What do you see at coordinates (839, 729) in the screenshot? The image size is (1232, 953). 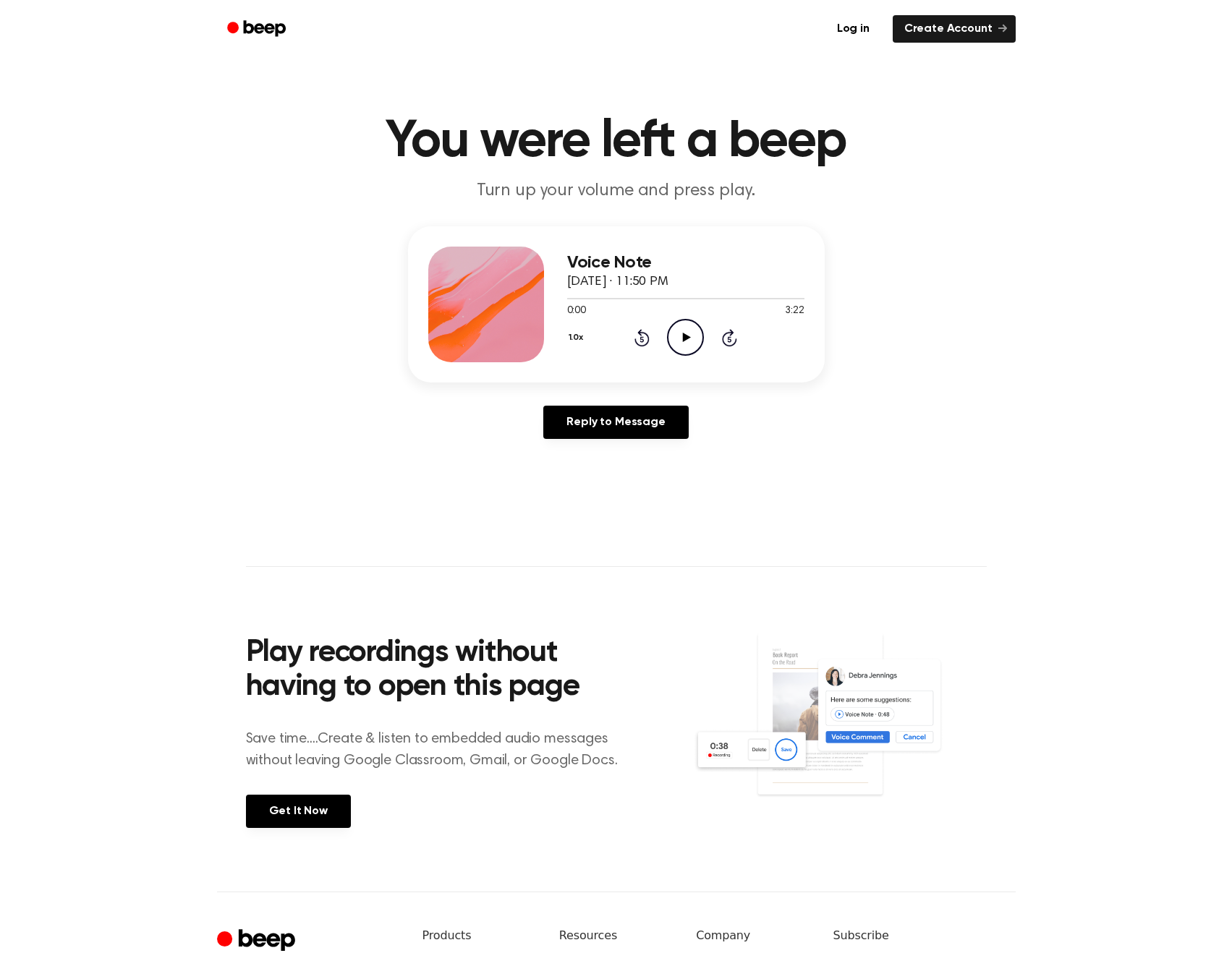 I see `img: Voice Comments on Docs and Recording Widget` at bounding box center [839, 729].